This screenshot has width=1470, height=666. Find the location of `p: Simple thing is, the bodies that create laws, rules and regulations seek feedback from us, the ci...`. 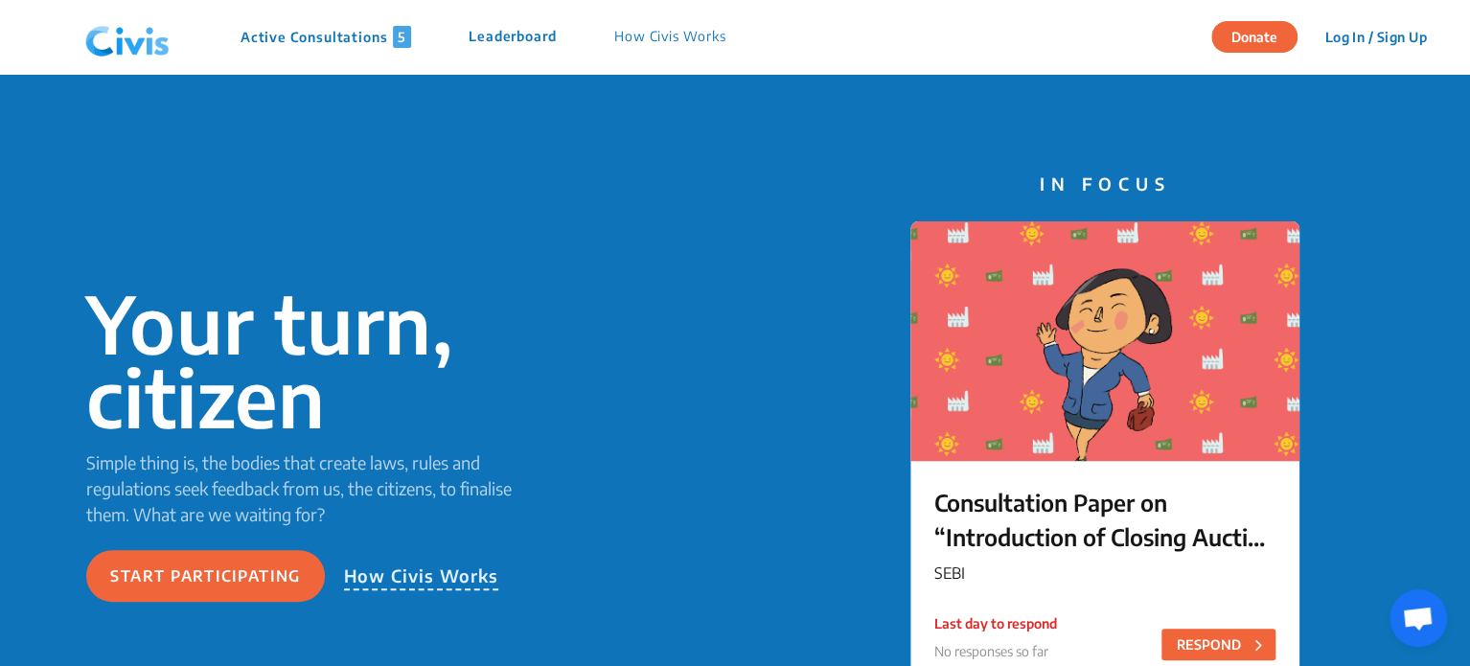

p: Simple thing is, the bodies that create laws, rules and regulations seek feedback from us, the ci... is located at coordinates (313, 488).